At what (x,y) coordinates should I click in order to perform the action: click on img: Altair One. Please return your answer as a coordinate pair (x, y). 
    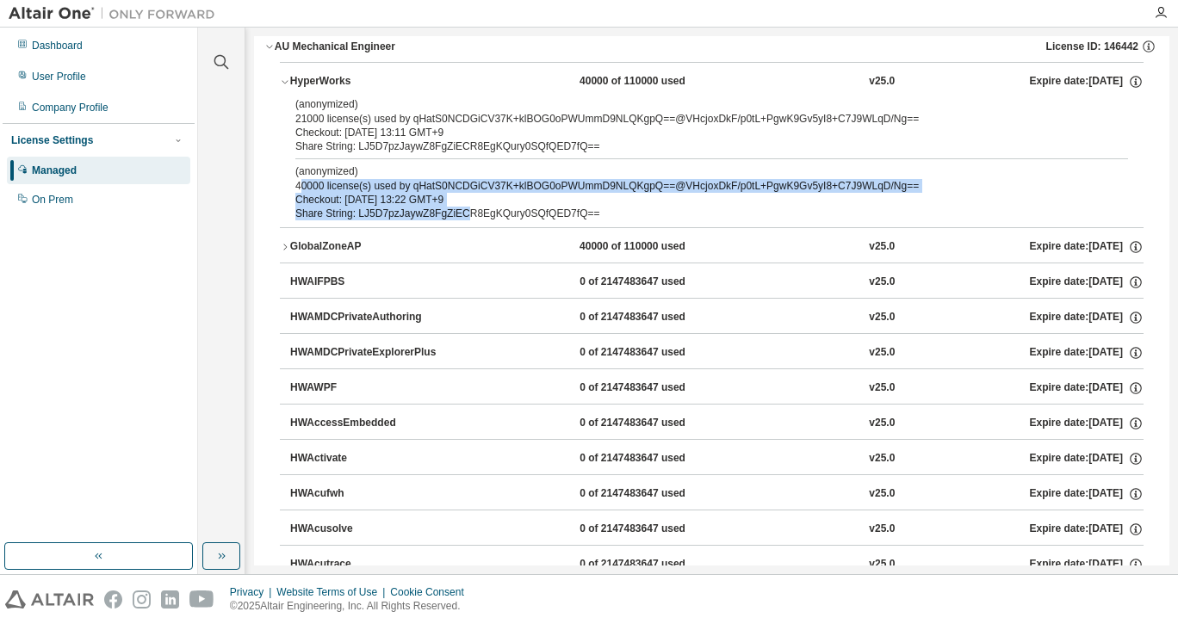
    Looking at the image, I should click on (116, 14).